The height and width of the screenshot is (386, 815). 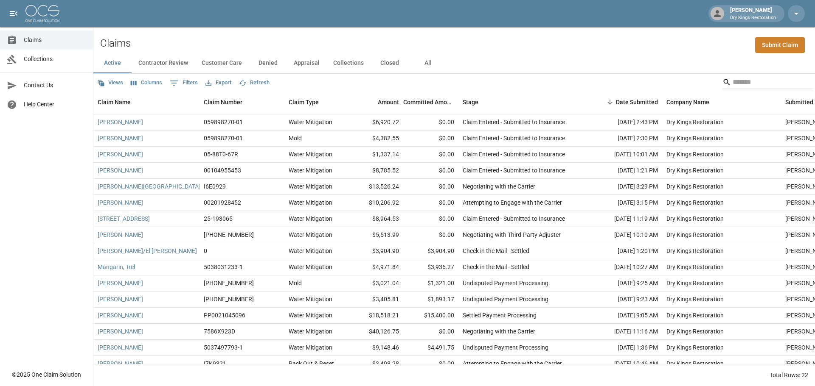 What do you see at coordinates (348, 63) in the screenshot?
I see `button: Collections` at bounding box center [348, 63].